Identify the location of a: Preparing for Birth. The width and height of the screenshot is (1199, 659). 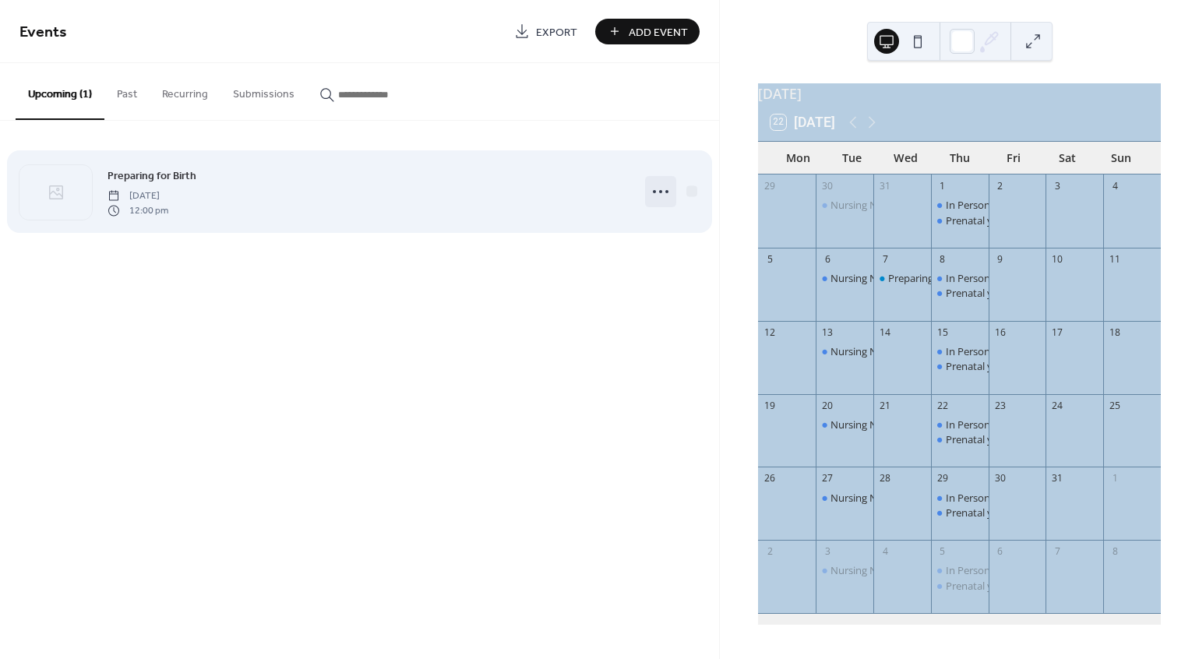
(152, 175).